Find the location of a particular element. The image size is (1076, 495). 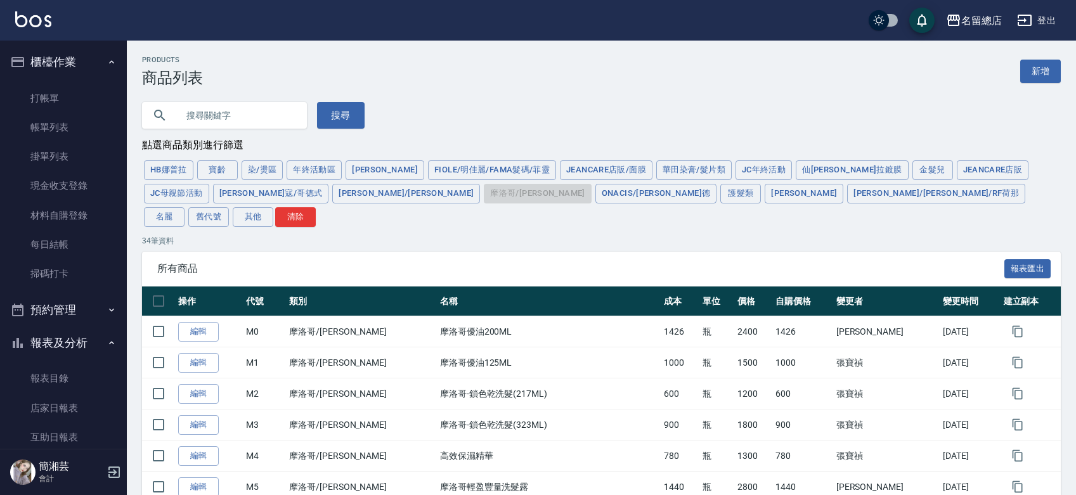

a: 材料自購登錄 is located at coordinates (63, 216).